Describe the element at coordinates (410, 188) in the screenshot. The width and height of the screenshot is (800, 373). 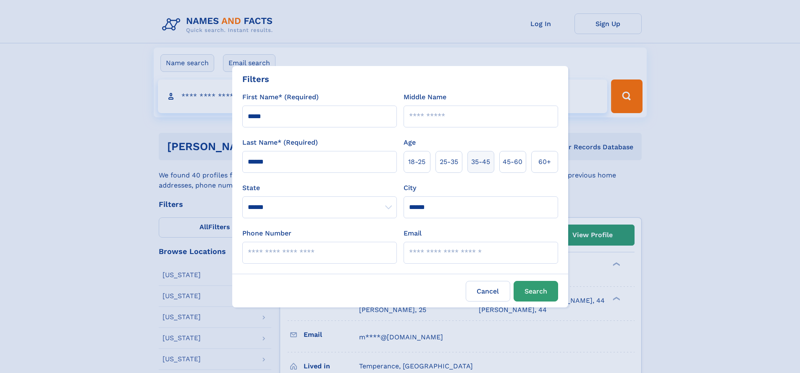
I see `label: City` at that location.